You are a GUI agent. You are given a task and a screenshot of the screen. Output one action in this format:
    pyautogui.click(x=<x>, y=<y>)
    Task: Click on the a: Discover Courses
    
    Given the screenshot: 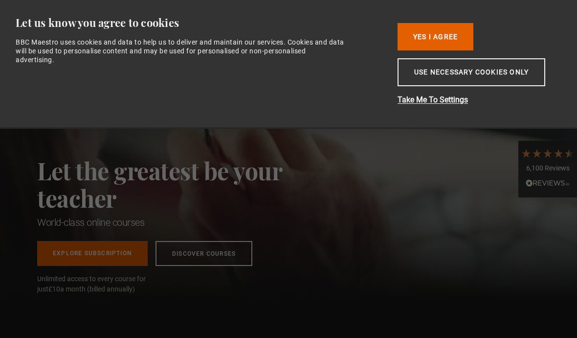 What is the action you would take?
    pyautogui.click(x=204, y=253)
    